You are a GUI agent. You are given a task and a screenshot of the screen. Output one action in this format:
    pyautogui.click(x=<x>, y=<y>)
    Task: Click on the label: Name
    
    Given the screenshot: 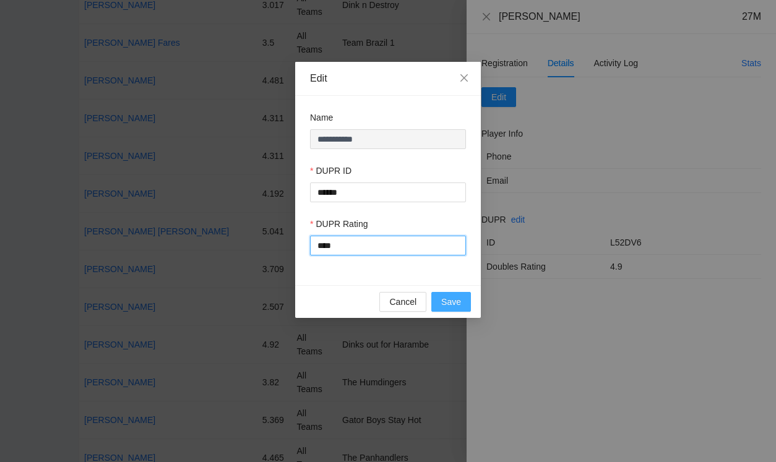 What is the action you would take?
    pyautogui.click(x=321, y=118)
    